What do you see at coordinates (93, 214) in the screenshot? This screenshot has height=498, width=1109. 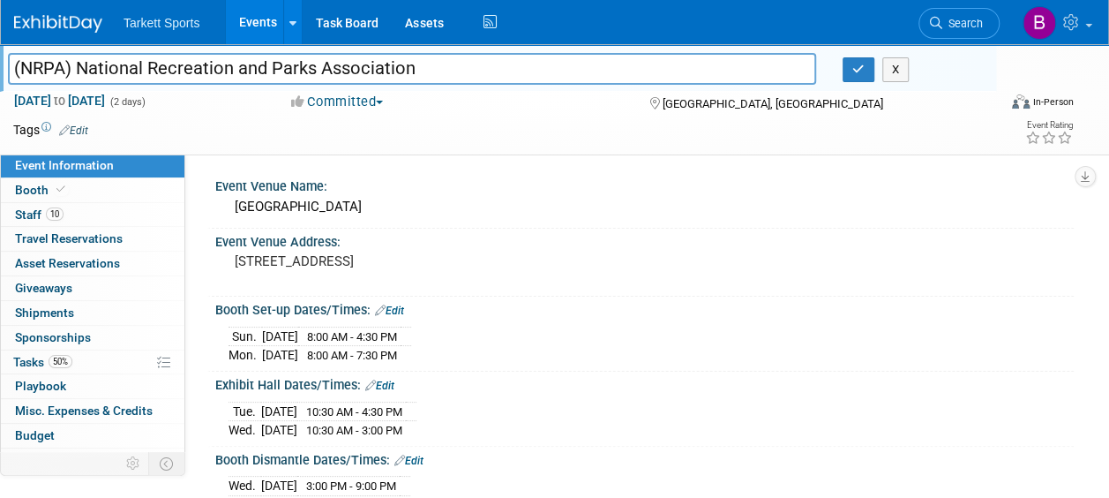 I see `a: Staff10` at bounding box center [93, 214].